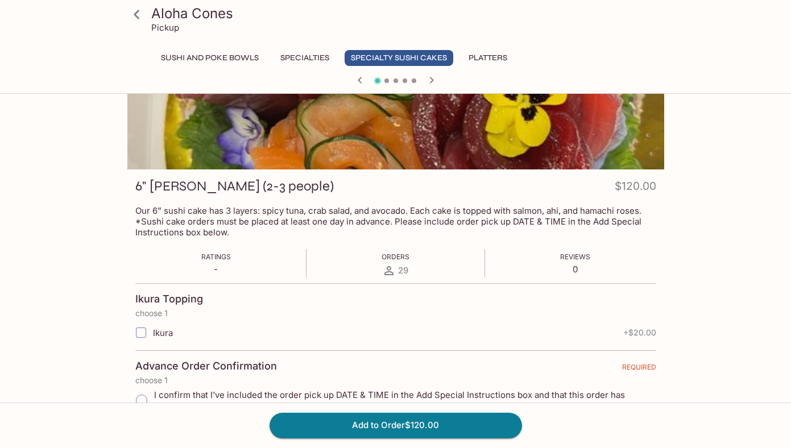 The image size is (791, 448). Describe the element at coordinates (403, 270) in the screenshot. I see `span: 29` at that location.